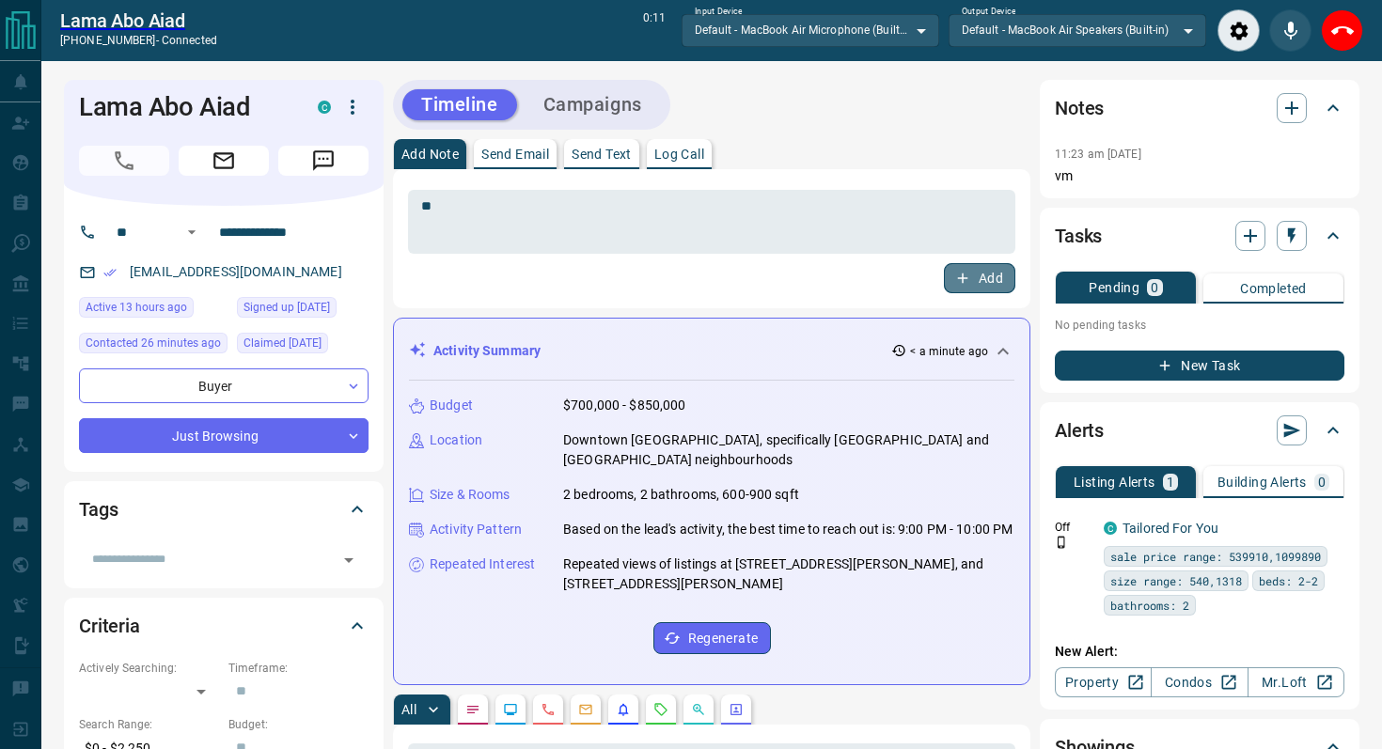 The width and height of the screenshot is (1382, 749). Describe the element at coordinates (712, 638) in the screenshot. I see `button: Regenerate` at that location.